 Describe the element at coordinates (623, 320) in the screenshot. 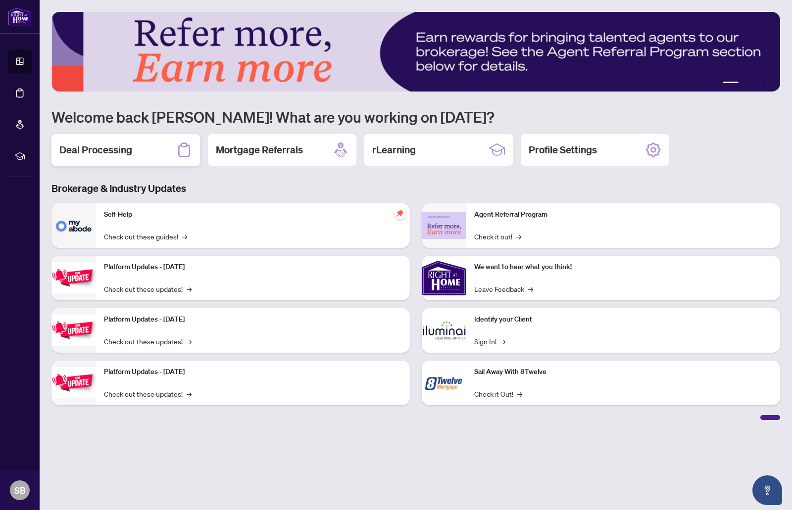

I see `p: Identify your Client` at that location.